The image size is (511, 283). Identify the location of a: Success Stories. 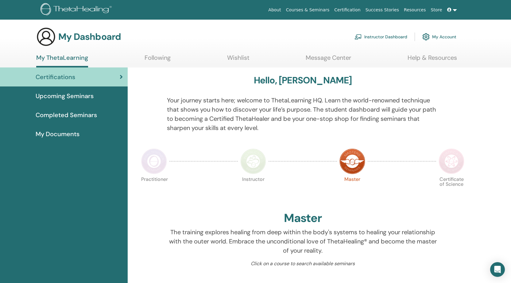
(382, 10).